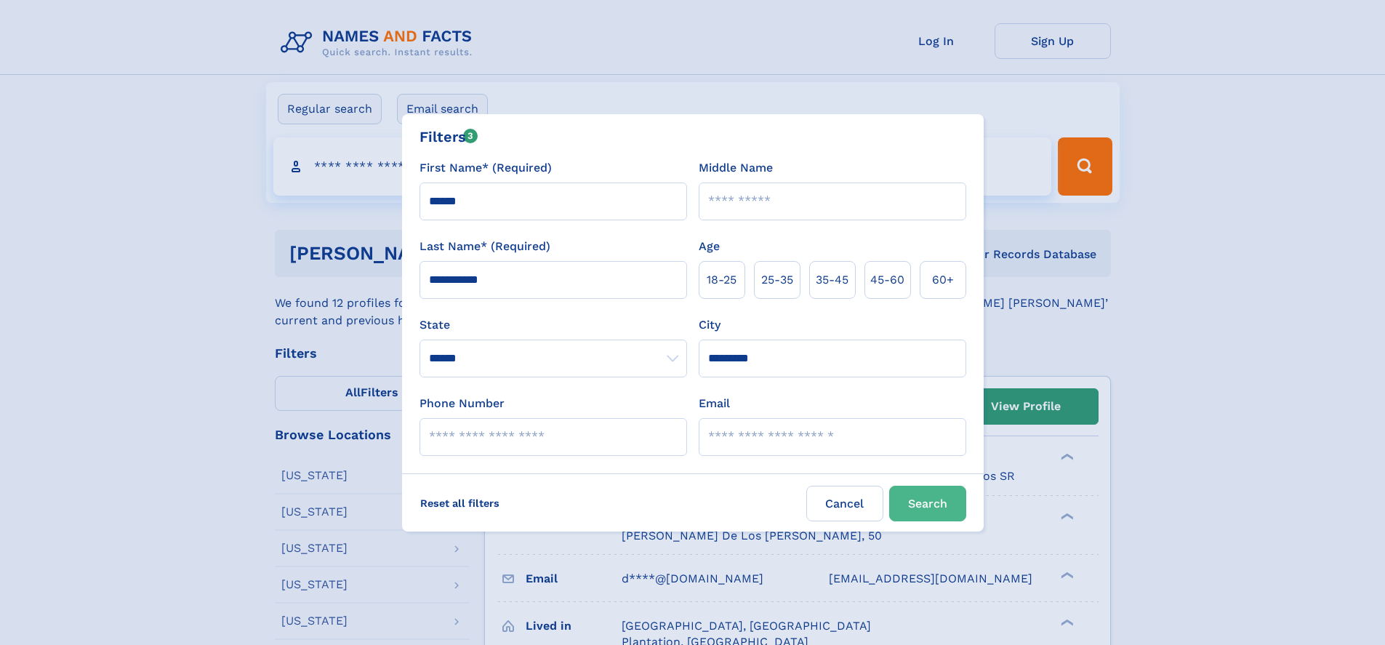 The image size is (1385, 645). Describe the element at coordinates (709, 246) in the screenshot. I see `label: Age` at that location.